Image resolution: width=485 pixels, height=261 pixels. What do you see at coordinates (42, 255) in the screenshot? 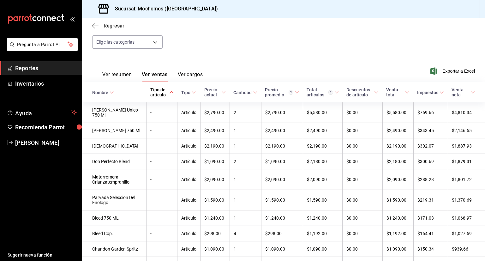
I see `span: Sugerir nueva función` at bounding box center [42, 255].